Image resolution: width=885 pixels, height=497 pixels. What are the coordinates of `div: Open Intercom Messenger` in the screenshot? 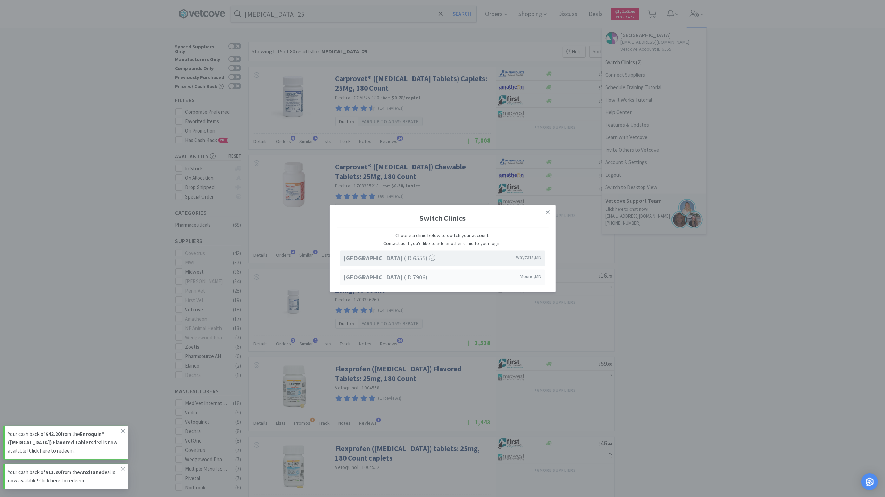 It's located at (870, 482).